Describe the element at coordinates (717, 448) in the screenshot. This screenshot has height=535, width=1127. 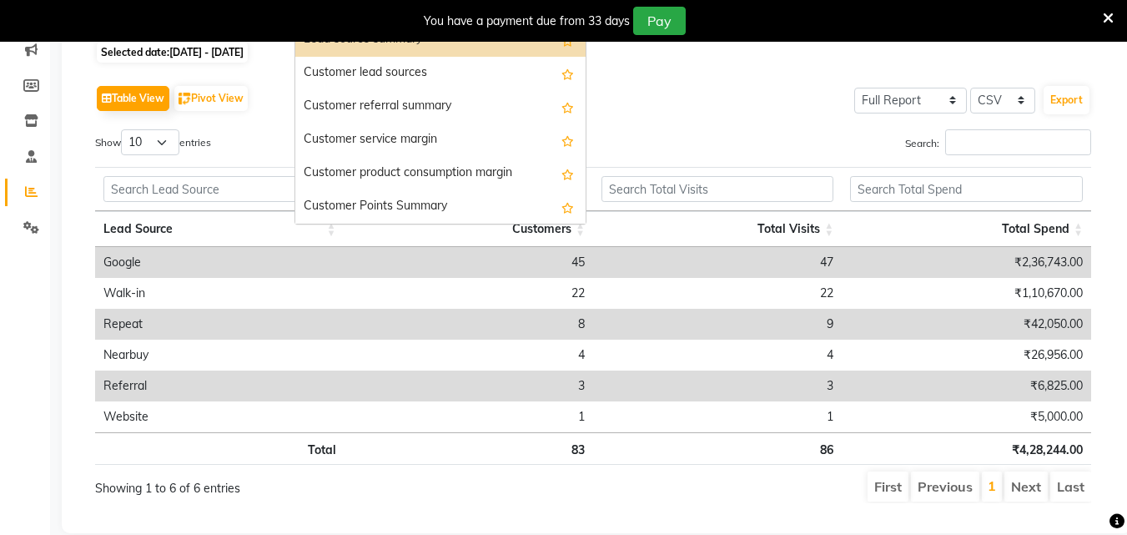
I see `th: 86` at that location.